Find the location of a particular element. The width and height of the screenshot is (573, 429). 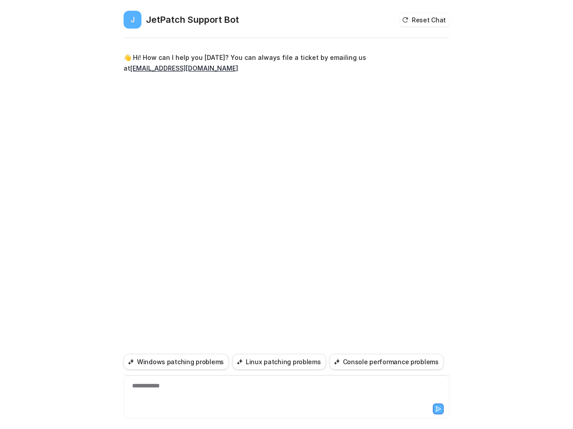

h2: JetPatch Support Bot is located at coordinates (192, 20).